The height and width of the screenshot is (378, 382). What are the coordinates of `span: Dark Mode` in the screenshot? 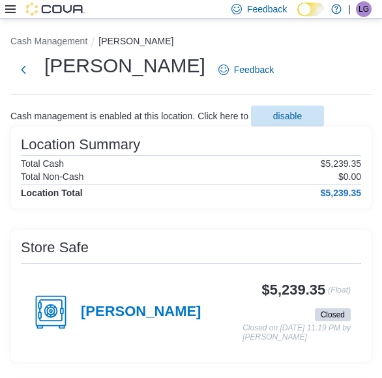 It's located at (298, 16).